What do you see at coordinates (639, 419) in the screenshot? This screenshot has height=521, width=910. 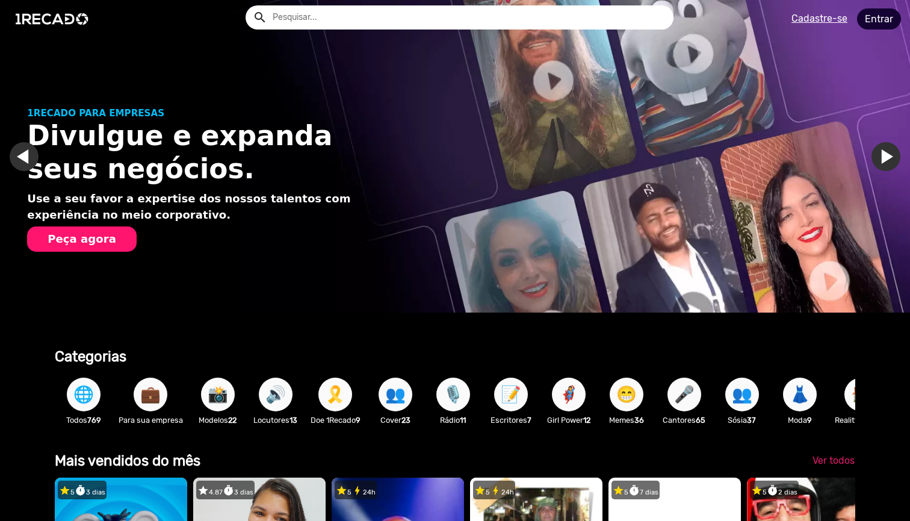 I see `b: 36` at bounding box center [639, 419].